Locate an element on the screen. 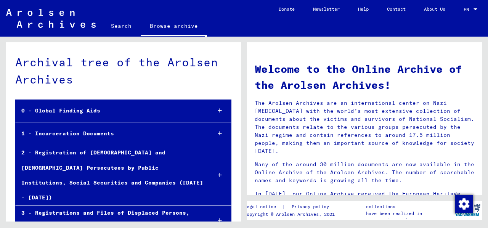 The height and width of the screenshot is (228, 488). h1: Welcome to the Online Archive of the Arolsen Archives! is located at coordinates (365, 77).